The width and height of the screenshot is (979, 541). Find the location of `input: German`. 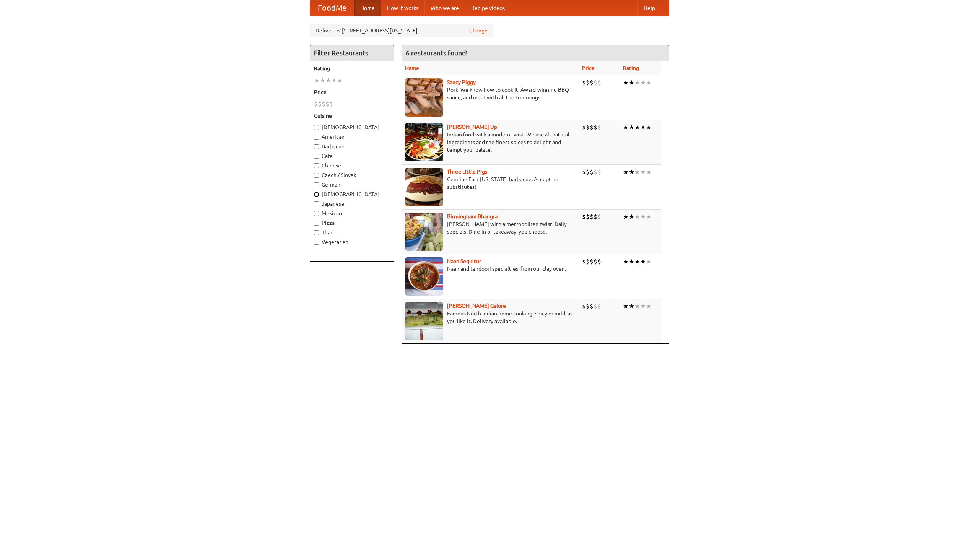

input: German is located at coordinates (316, 185).